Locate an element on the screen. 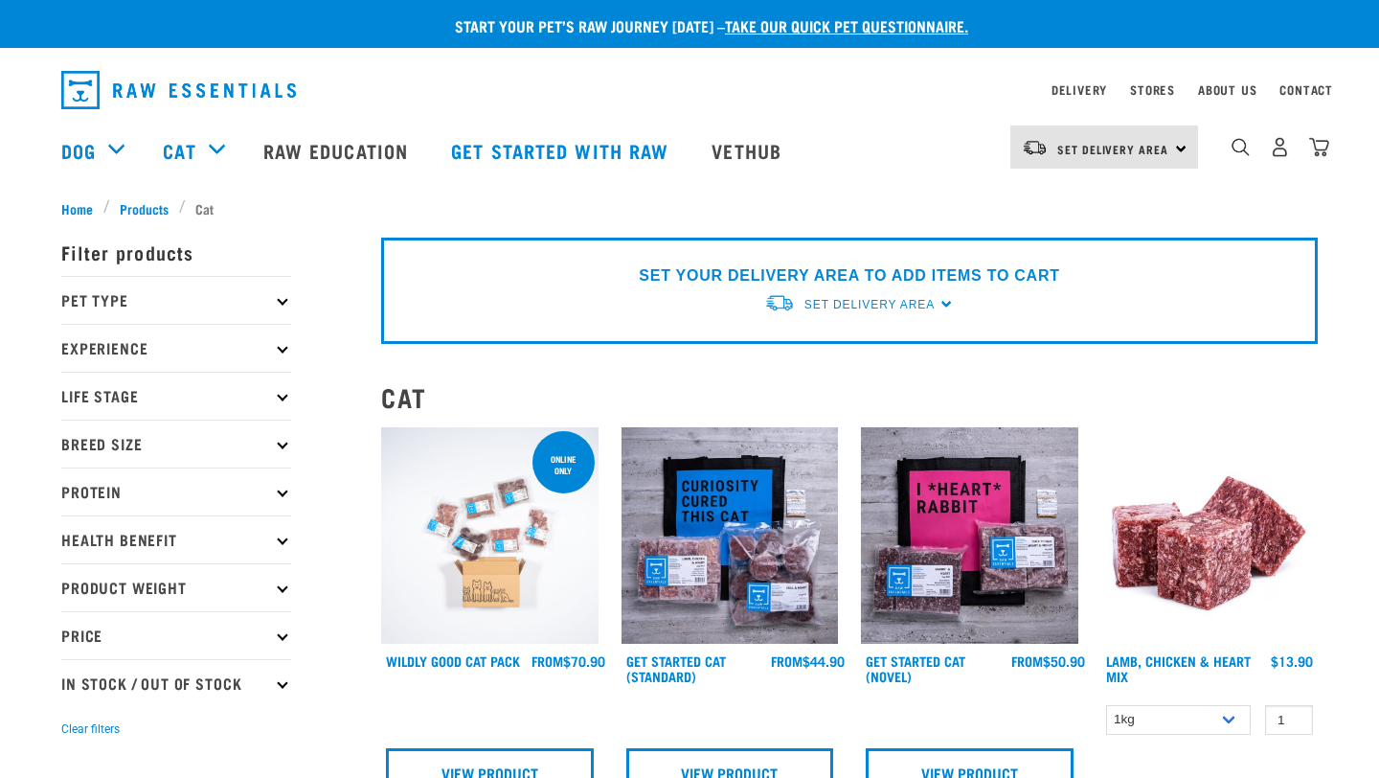 This screenshot has height=778, width=1379. a: Products is located at coordinates (145, 208).